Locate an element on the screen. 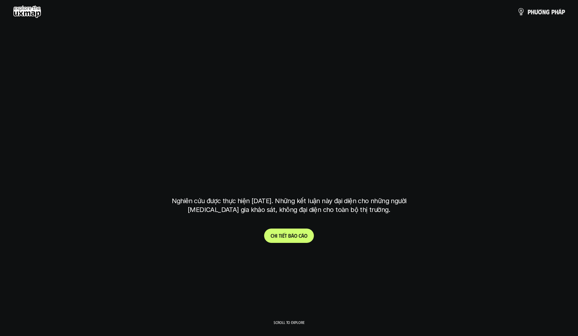 This screenshot has width=578, height=336. span: C is located at coordinates (272, 235).